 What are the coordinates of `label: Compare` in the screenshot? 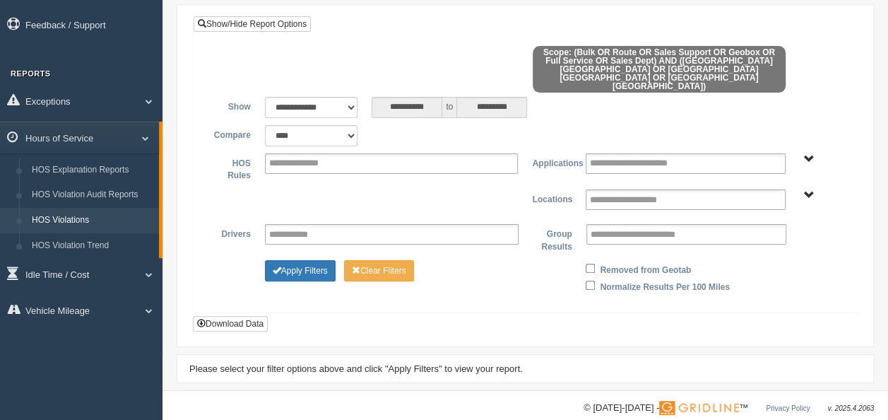 It's located at (231, 134).